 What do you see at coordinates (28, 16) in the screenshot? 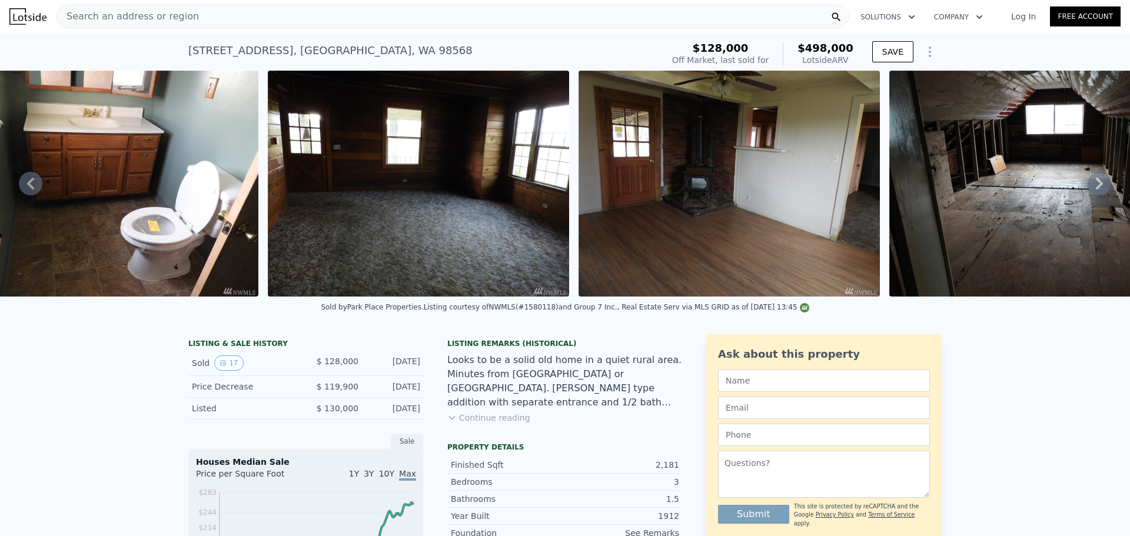
I see `img: Lotside` at bounding box center [28, 16].